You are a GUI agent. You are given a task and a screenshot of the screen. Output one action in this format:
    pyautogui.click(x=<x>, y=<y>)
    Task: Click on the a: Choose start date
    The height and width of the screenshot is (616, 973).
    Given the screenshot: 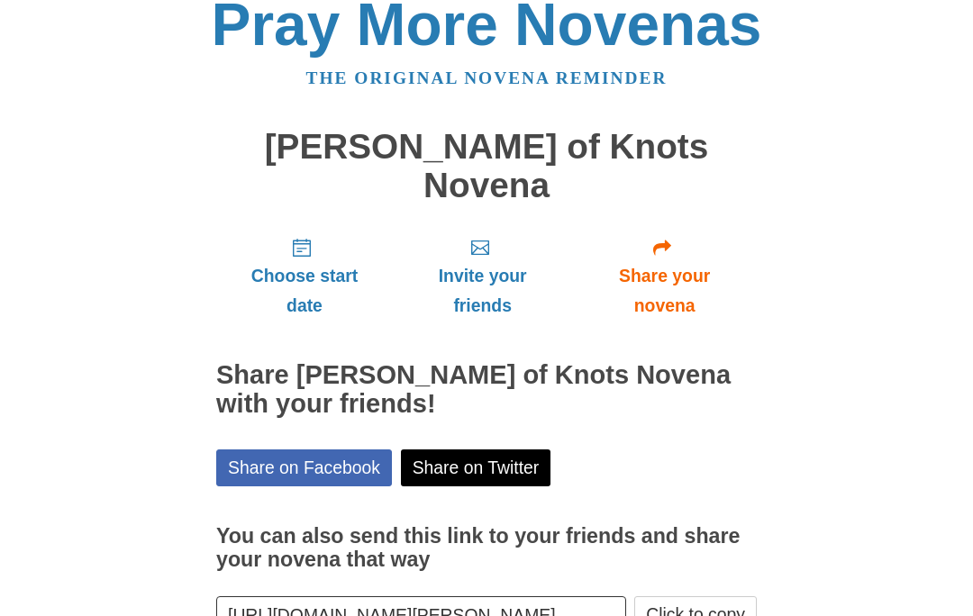 What is the action you would take?
    pyautogui.click(x=304, y=276)
    